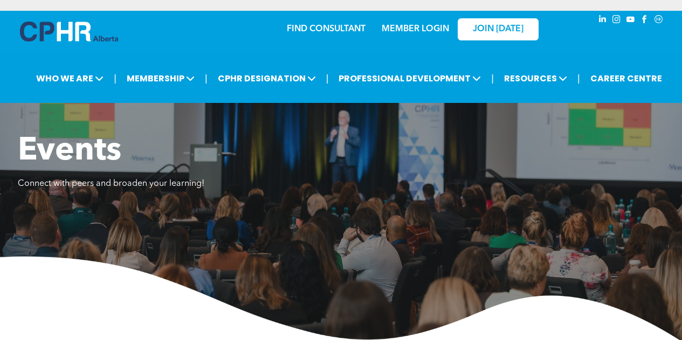  What do you see at coordinates (69, 78) in the screenshot?
I see `span: WHO WE ARE` at bounding box center [69, 78].